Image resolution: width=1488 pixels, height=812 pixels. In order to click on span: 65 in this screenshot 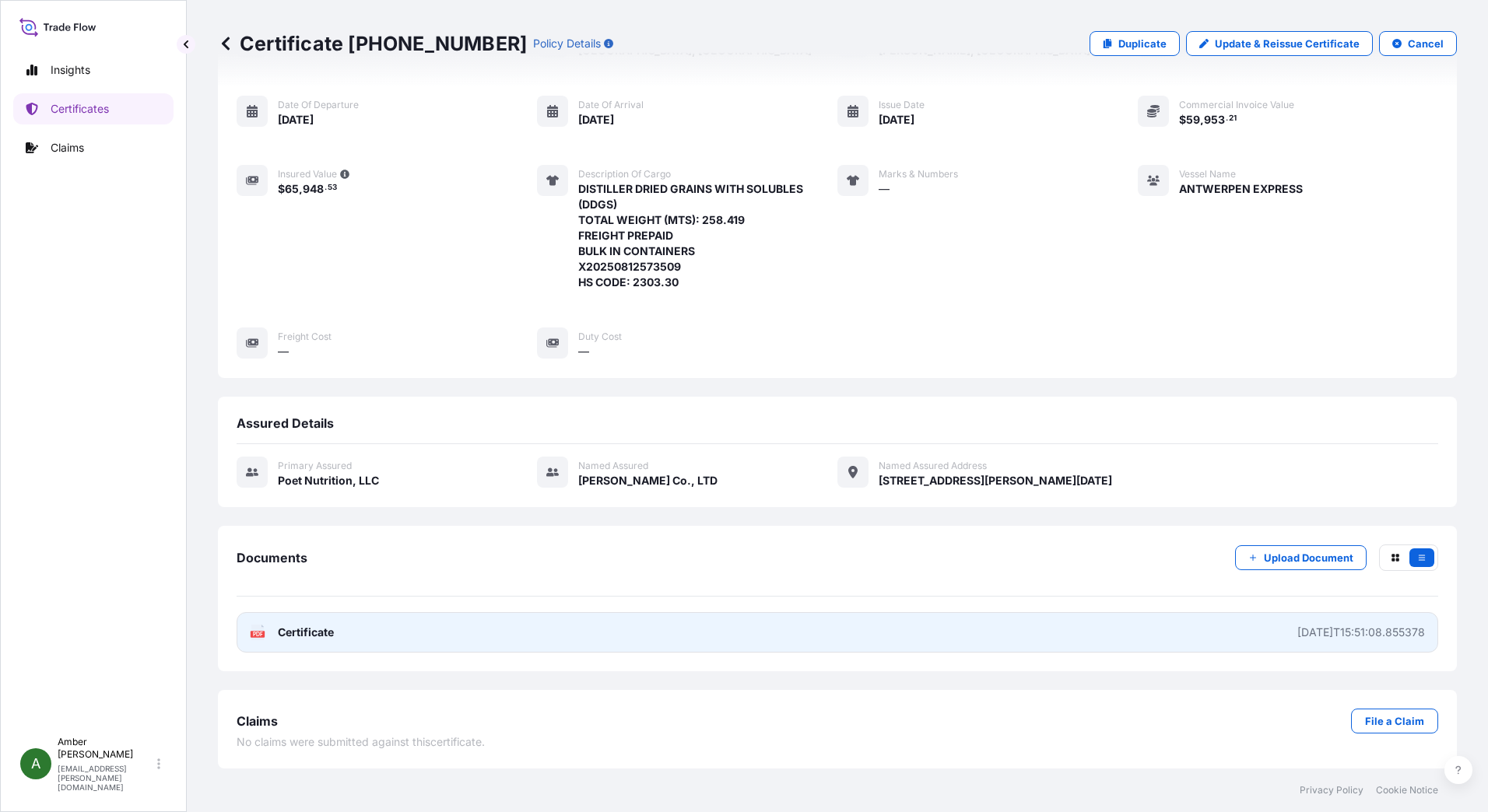, I will do `click(292, 189)`.